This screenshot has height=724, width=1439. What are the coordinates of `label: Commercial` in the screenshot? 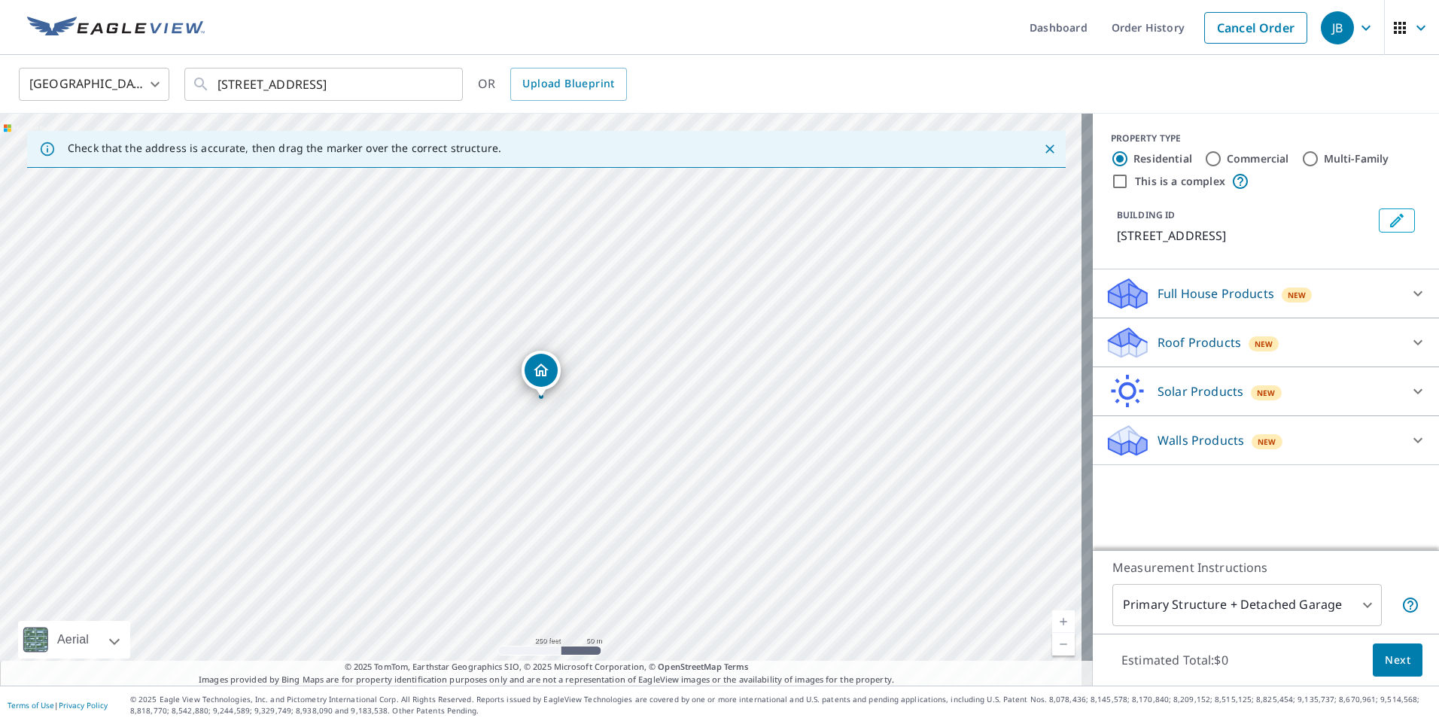 It's located at (1257, 159).